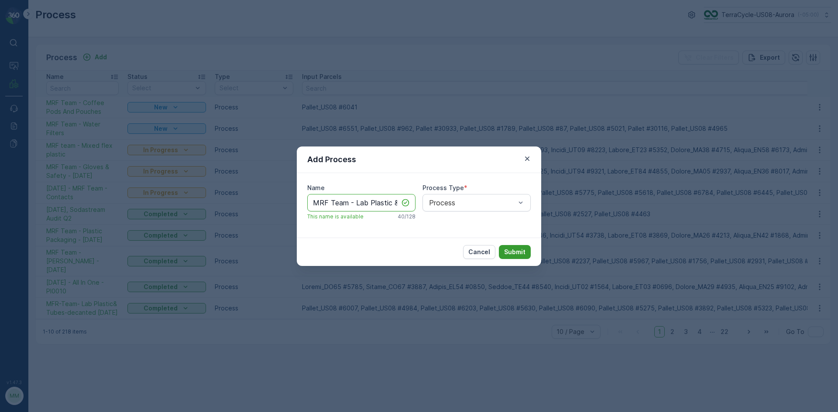 The image size is (838, 412). Describe the element at coordinates (443, 188) in the screenshot. I see `label: Process Type` at that location.